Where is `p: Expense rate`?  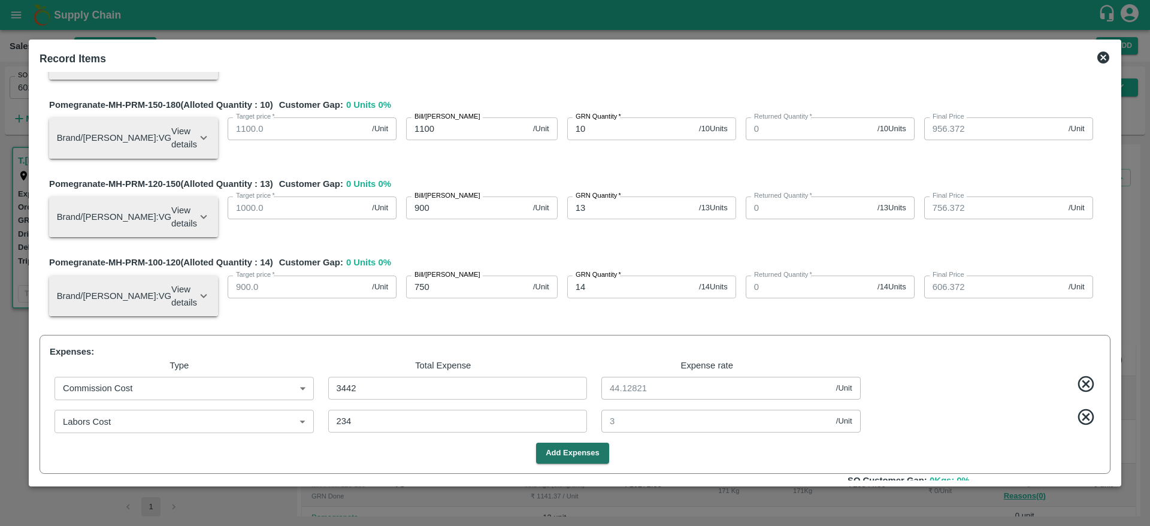 p: Expense rate is located at coordinates (707, 365).